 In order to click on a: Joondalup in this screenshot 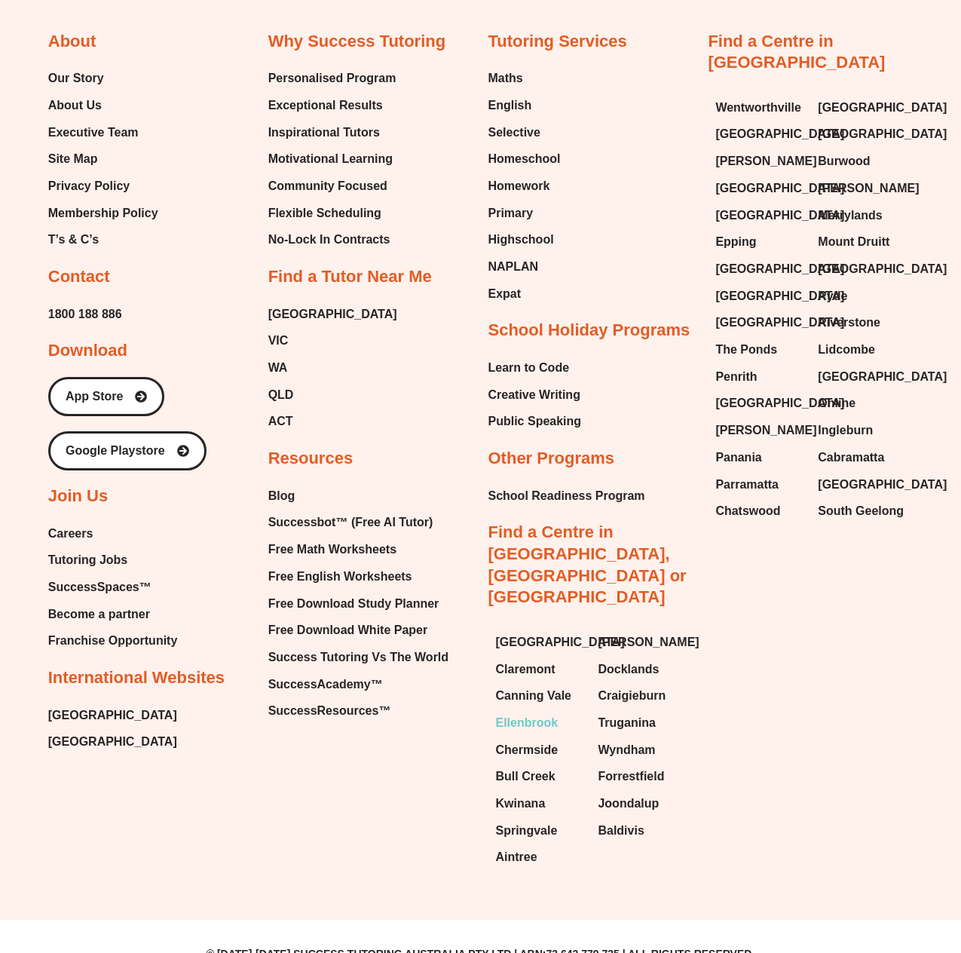, I will do `click(641, 804)`.